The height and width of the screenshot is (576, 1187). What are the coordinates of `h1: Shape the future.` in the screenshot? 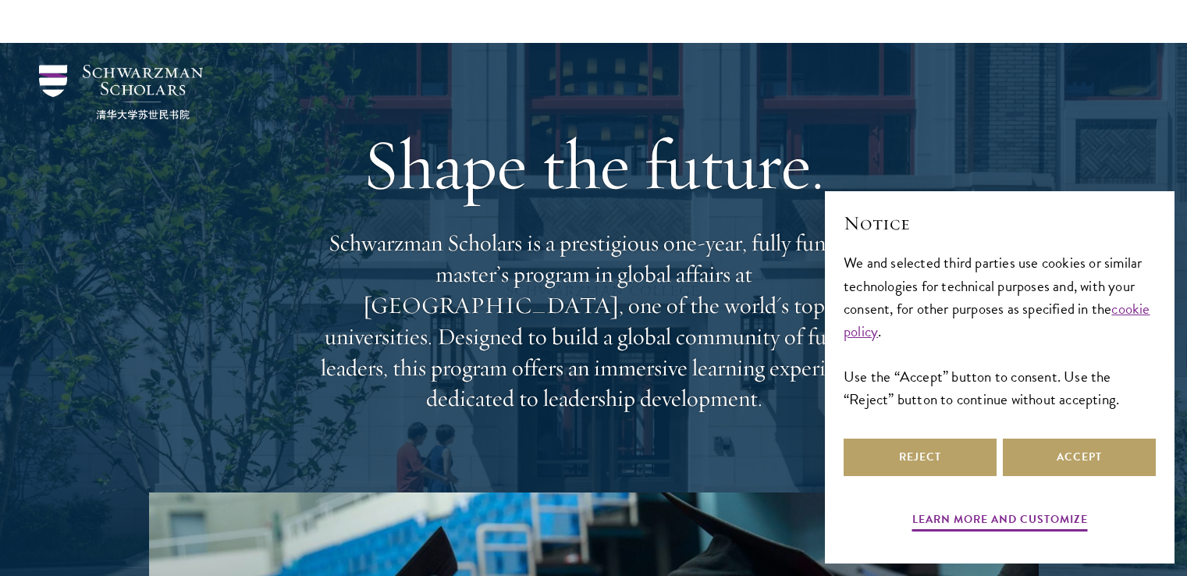 It's located at (594, 165).